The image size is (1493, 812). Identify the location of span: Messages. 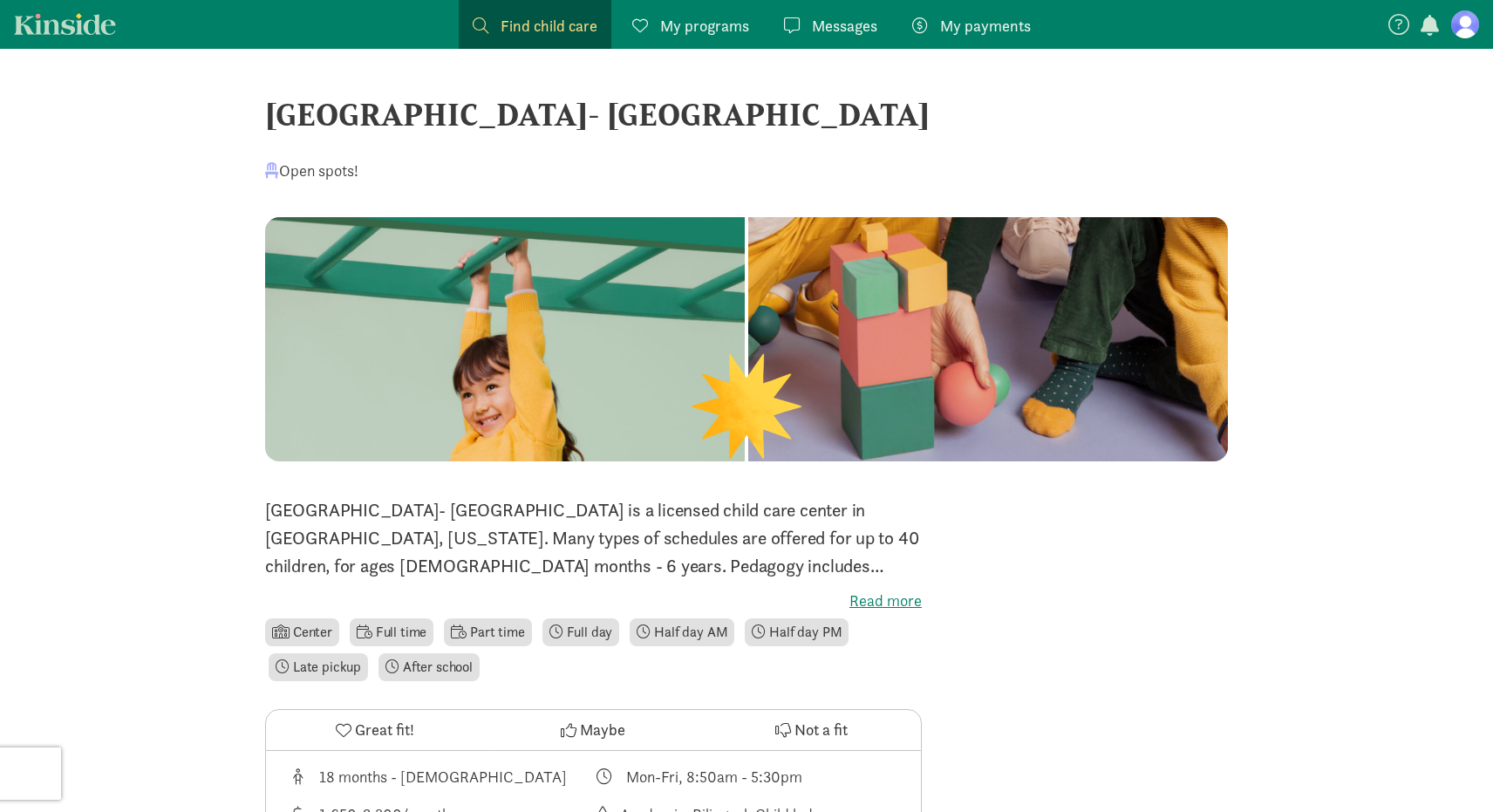
(844, 25).